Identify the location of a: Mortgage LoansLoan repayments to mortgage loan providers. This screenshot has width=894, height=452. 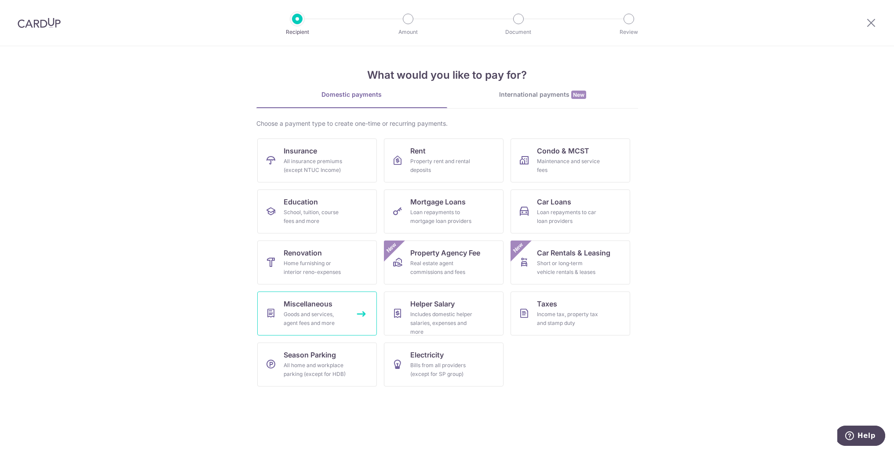
(444, 212).